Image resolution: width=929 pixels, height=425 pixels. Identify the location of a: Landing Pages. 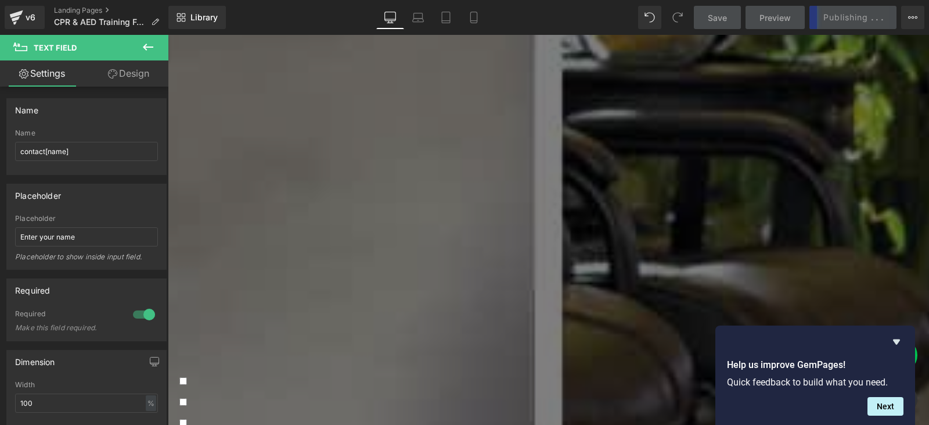
(111, 10).